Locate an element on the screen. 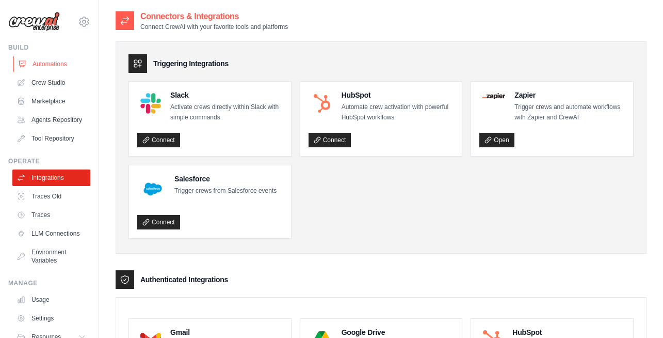 This screenshot has width=663, height=338. h4: Salesforce is located at coordinates (226, 179).